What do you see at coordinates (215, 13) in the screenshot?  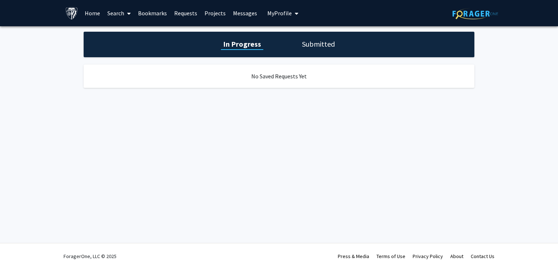 I see `a: Projects` at bounding box center [215, 13].